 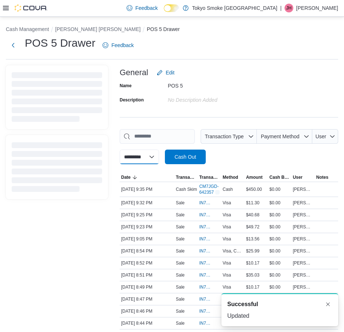 What do you see at coordinates (253, 287) in the screenshot?
I see `span: $10.17` at bounding box center [253, 287].